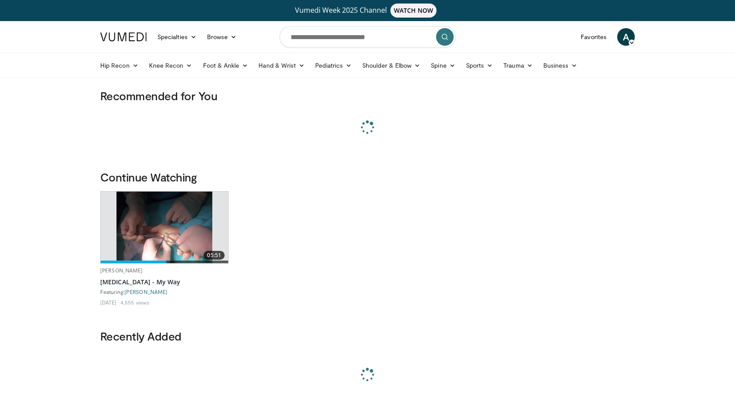 This screenshot has width=735, height=406. What do you see at coordinates (123, 37) in the screenshot?
I see `img: VuMedi Logo` at bounding box center [123, 37].